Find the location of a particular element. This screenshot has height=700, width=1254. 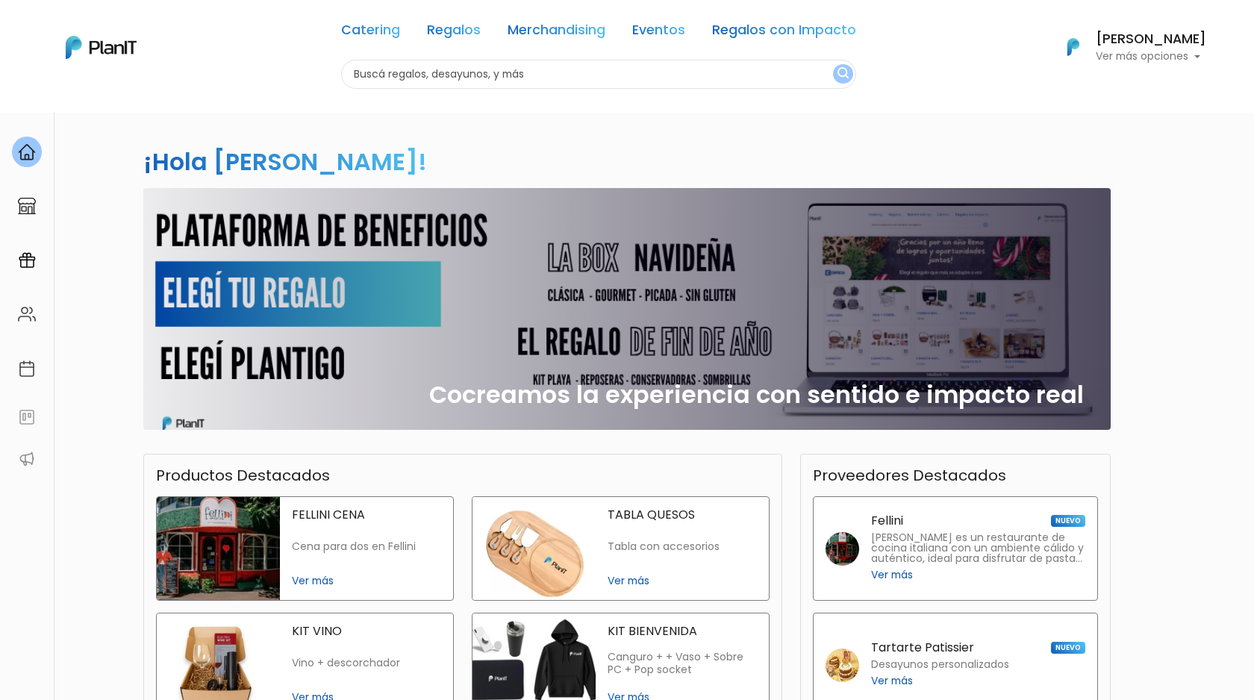

img: feedback-78b5a0c8f98aac82b08bfc38622c3050aee476f2c9584af64705fc4e61158814.svg is located at coordinates (27, 417).